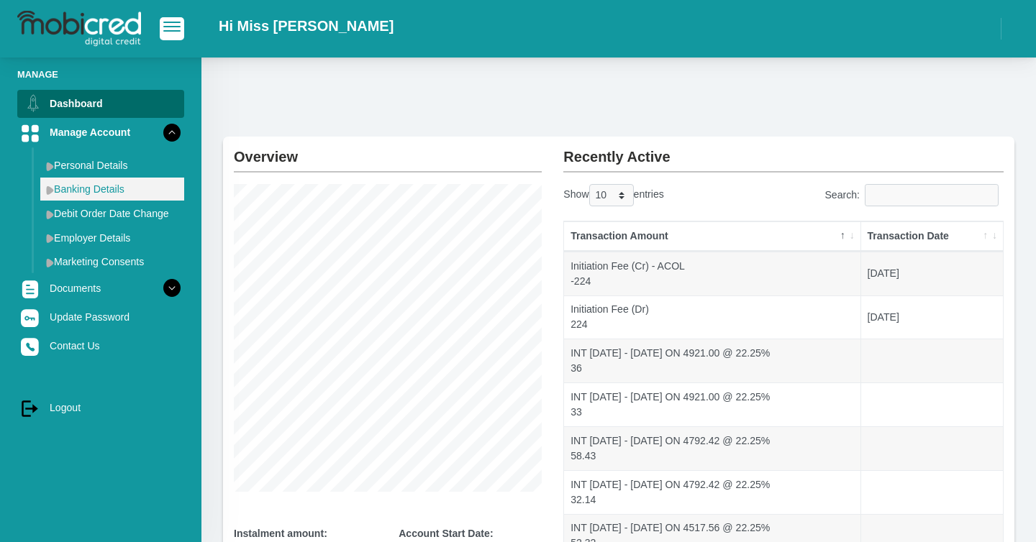  What do you see at coordinates (112, 238) in the screenshot?
I see `a: Employer Details` at bounding box center [112, 238].